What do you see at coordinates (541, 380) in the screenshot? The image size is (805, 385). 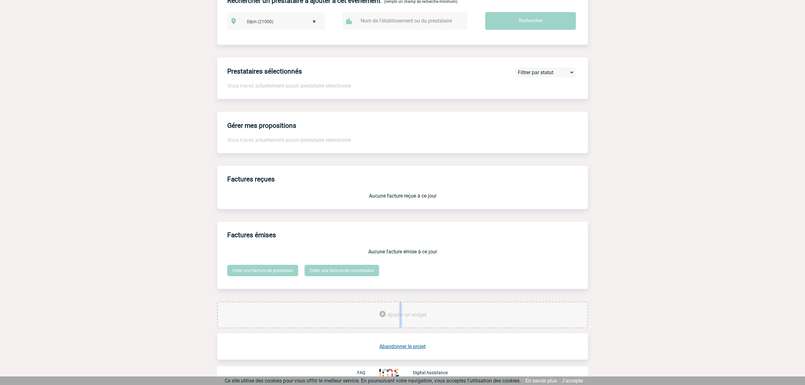 I see `a: En savoir plus` at bounding box center [541, 380].